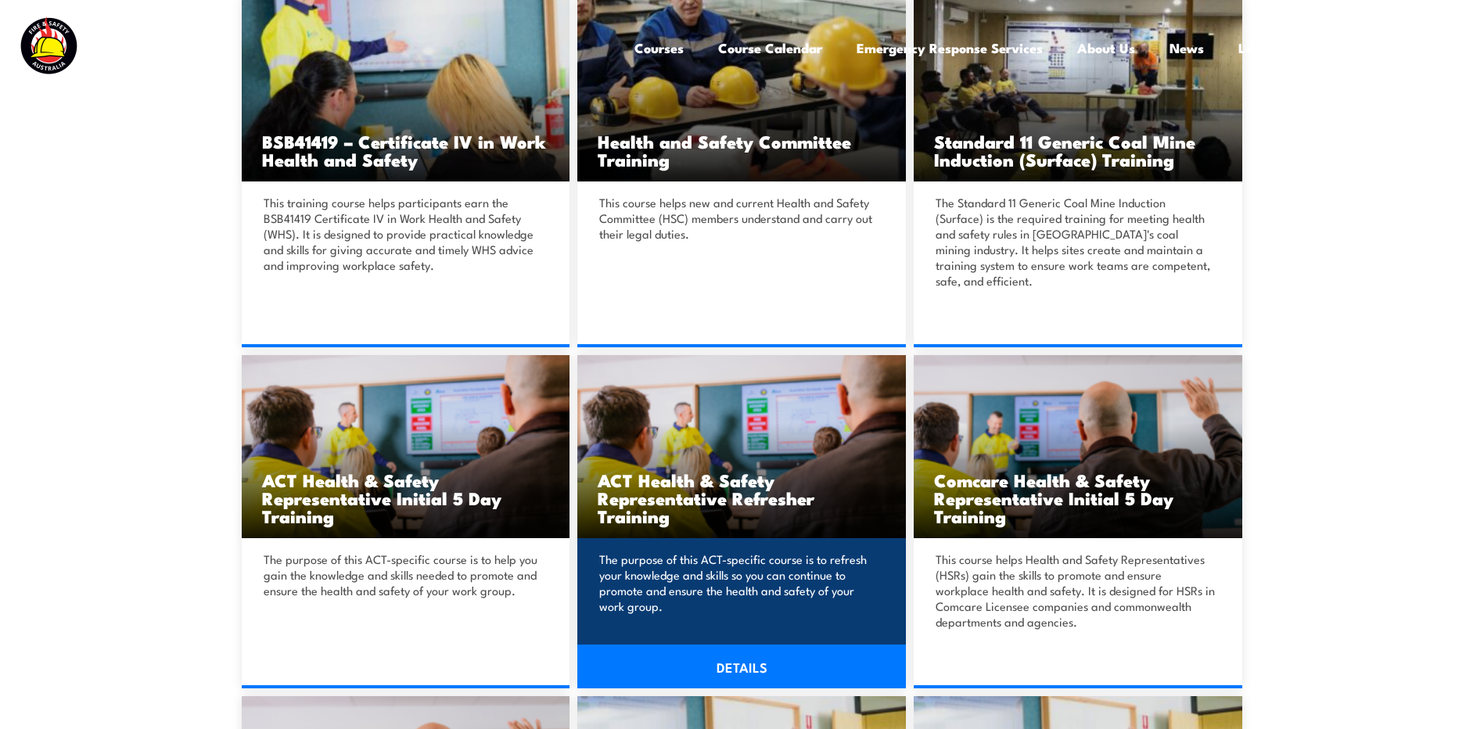 The width and height of the screenshot is (1484, 729). Describe the element at coordinates (1078, 150) in the screenshot. I see `h3: Standard 11 Generic Coal Mine Induction (Surface) Training` at that location.